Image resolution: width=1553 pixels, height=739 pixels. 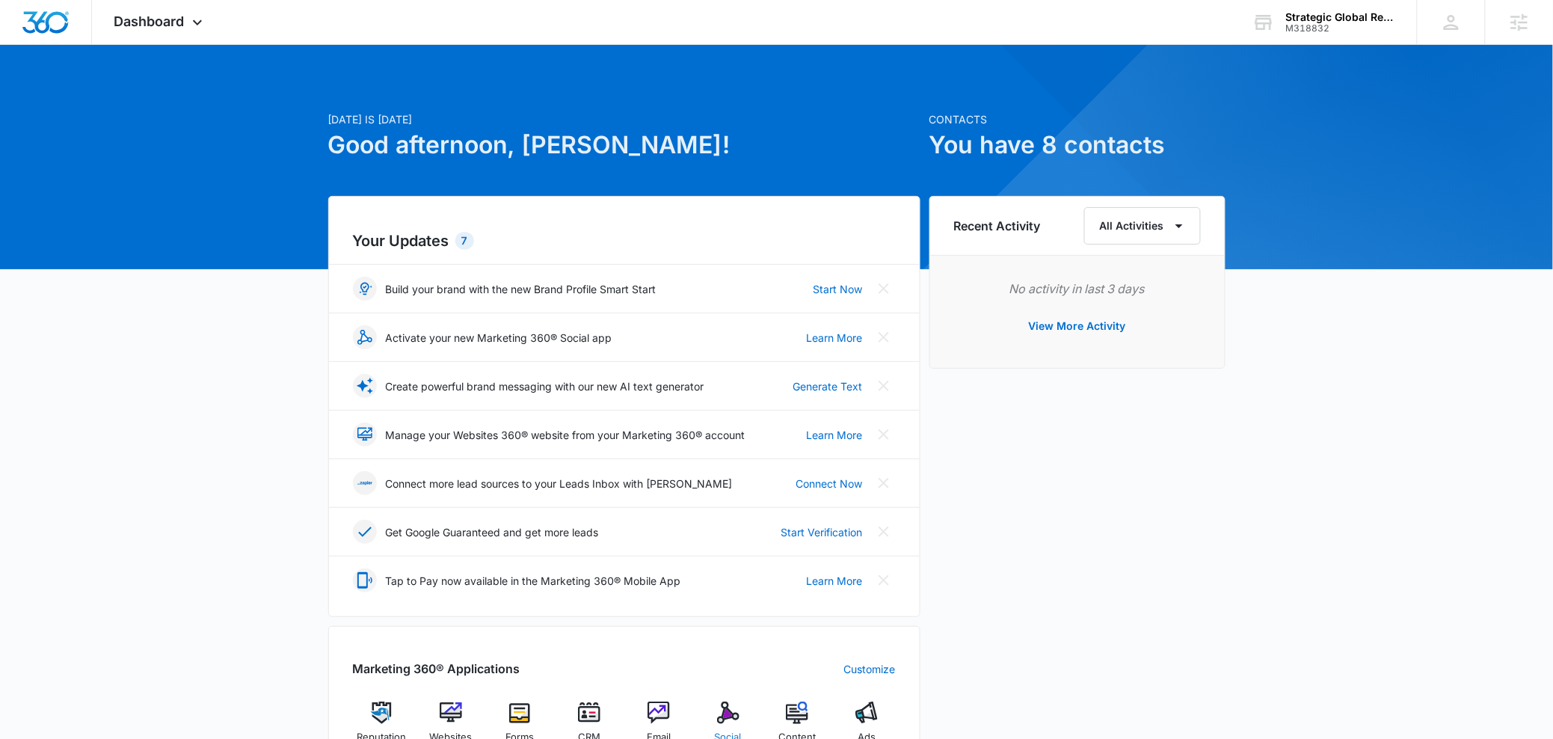 I want to click on h6: Recent Activity, so click(x=997, y=226).